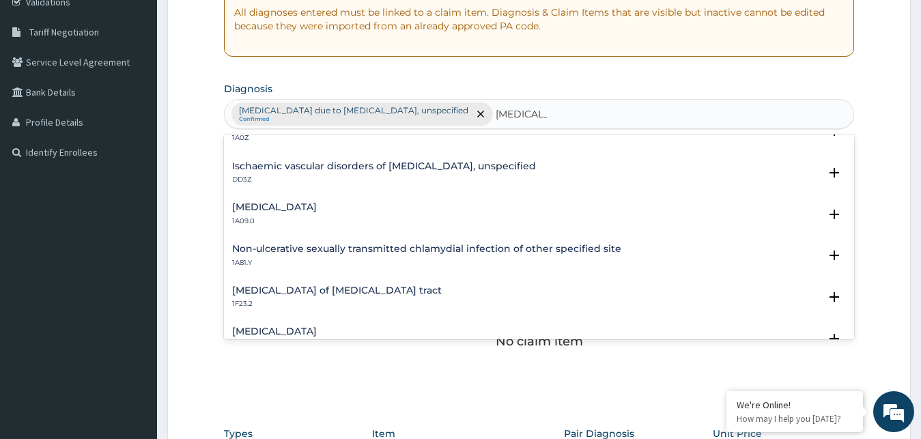 The image size is (921, 439). What do you see at coordinates (134, 201) in the screenshot?
I see `span: We're online!` at bounding box center [134, 201].